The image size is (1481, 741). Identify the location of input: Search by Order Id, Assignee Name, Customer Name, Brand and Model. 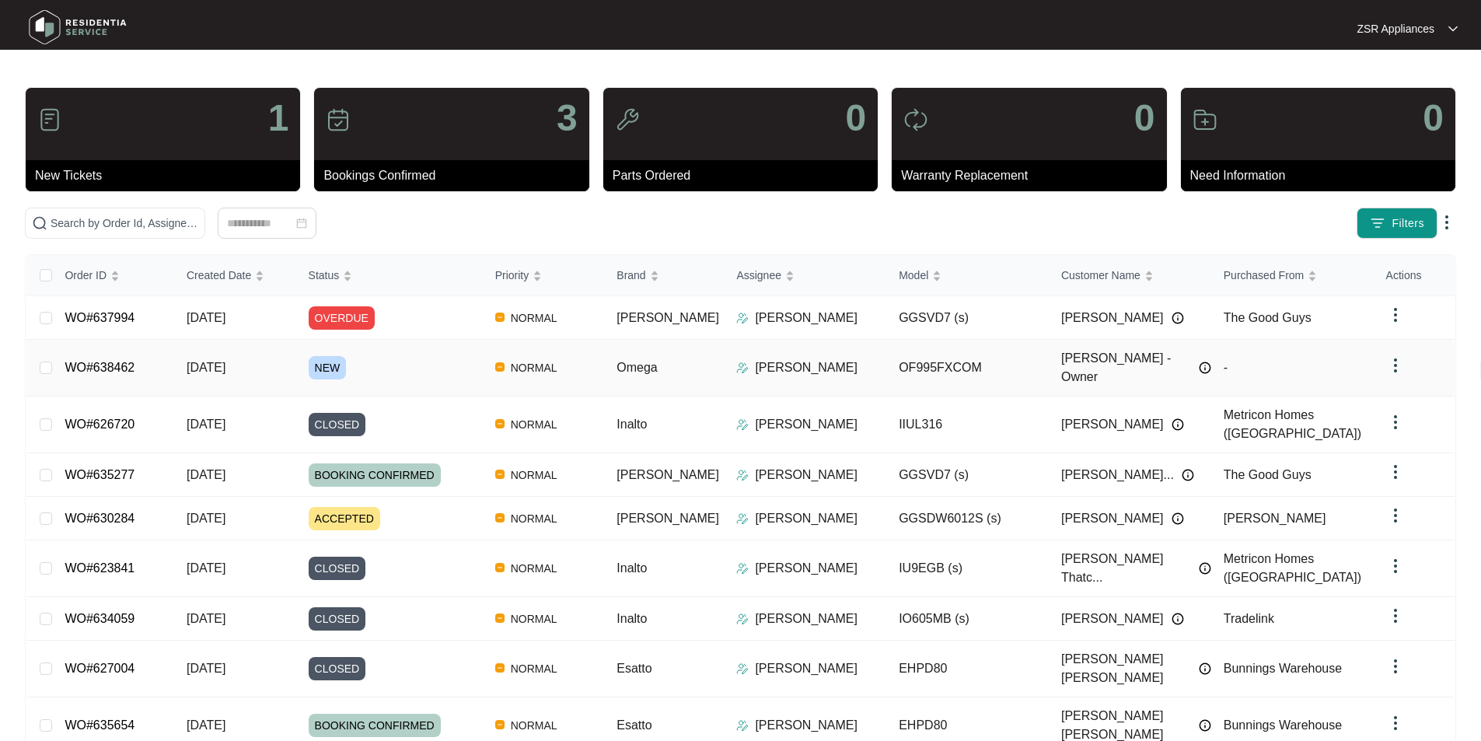
(124, 223).